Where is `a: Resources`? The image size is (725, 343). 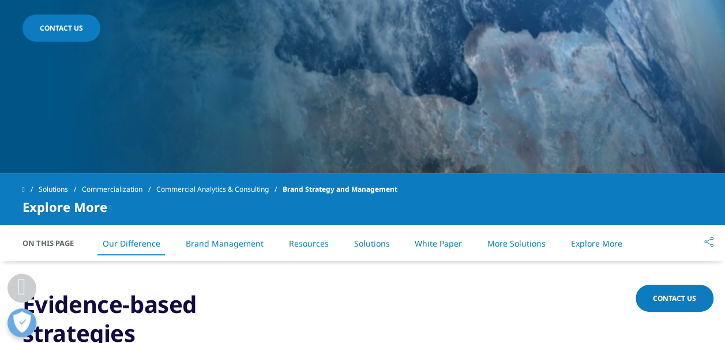 a: Resources is located at coordinates (309, 243).